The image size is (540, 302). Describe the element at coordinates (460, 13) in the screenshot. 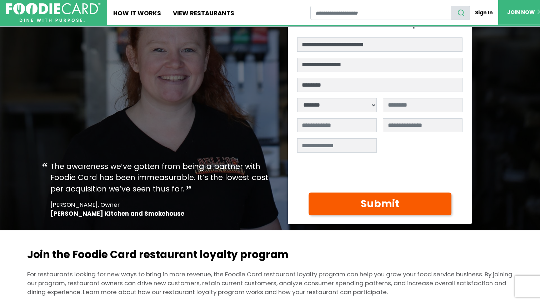

I see `button: search` at that location.